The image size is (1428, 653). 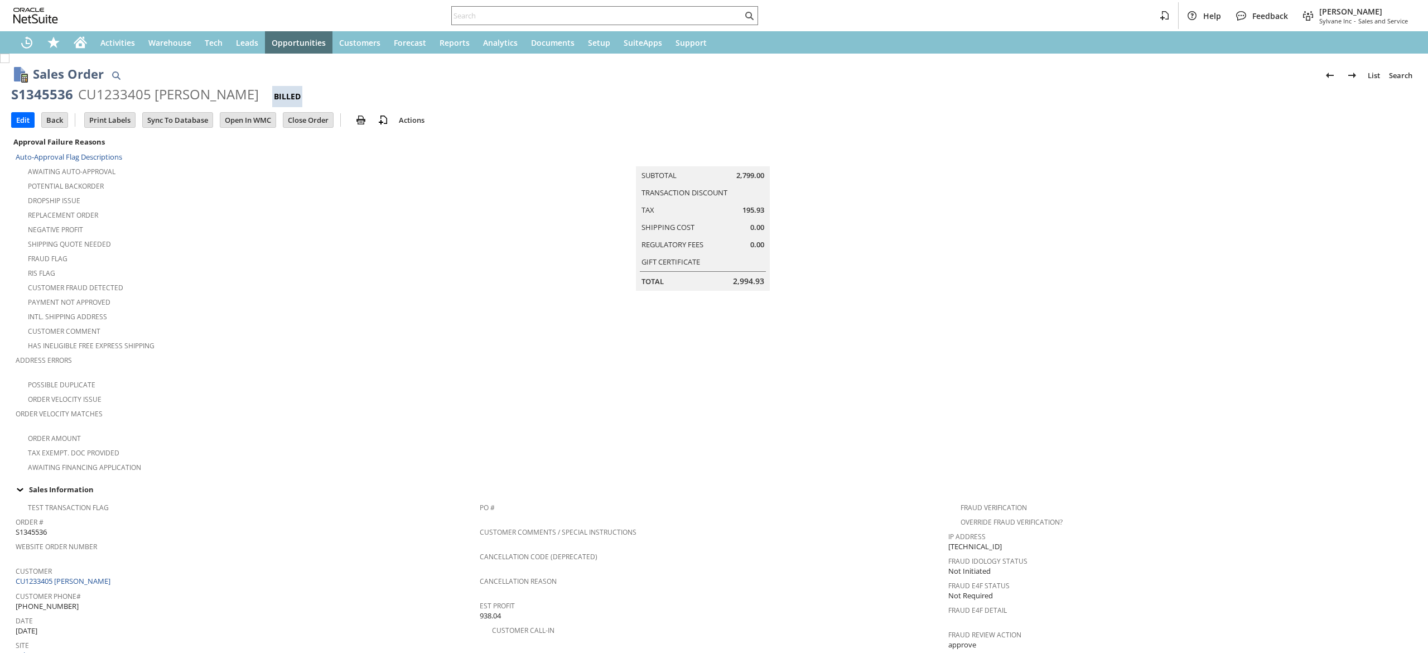 I want to click on span: Documents, so click(x=553, y=42).